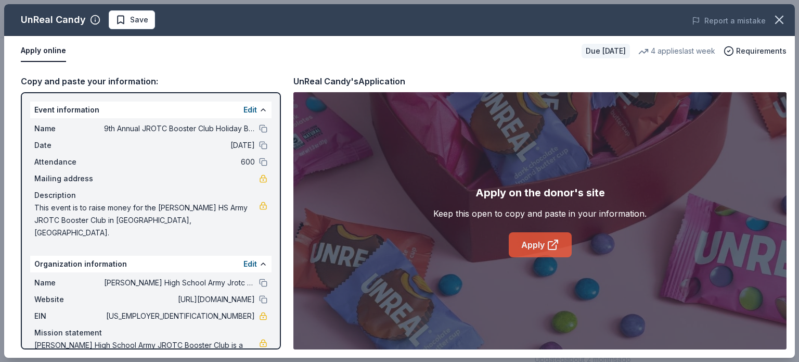 This screenshot has height=362, width=799. I want to click on a: Apply, so click(540, 244).